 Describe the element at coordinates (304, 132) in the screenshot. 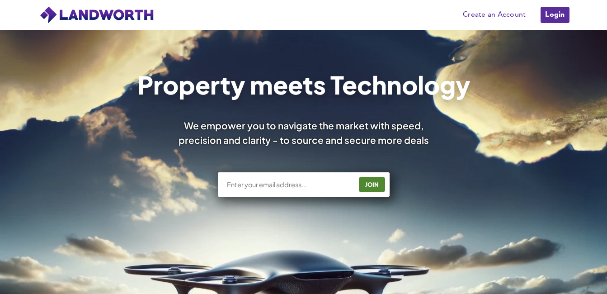

I see `div: We empower you to navigate the market with speed, precision and clarity - to source and secure mo...` at that location.